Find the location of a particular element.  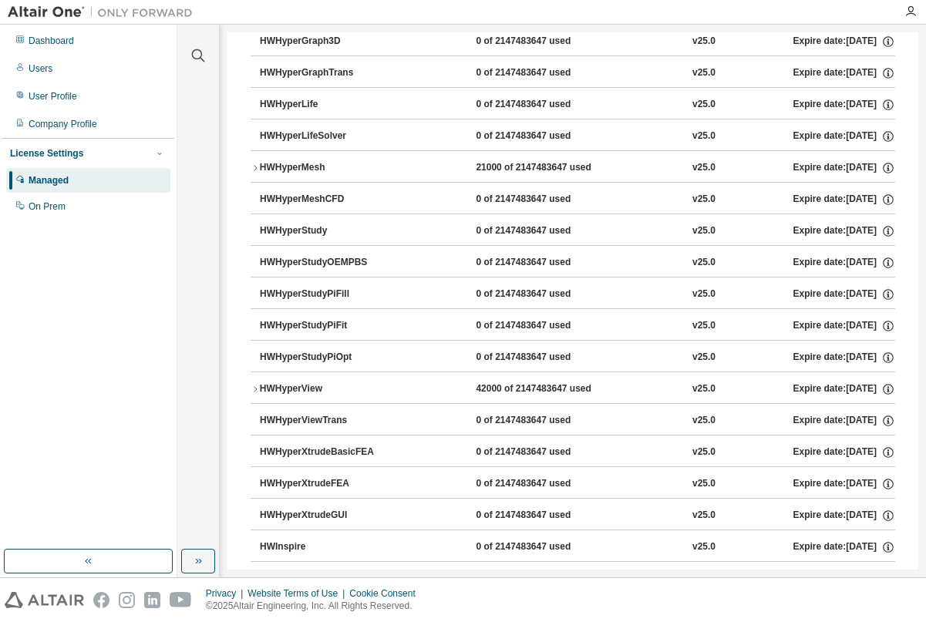

div: License Settings is located at coordinates (46, 153).